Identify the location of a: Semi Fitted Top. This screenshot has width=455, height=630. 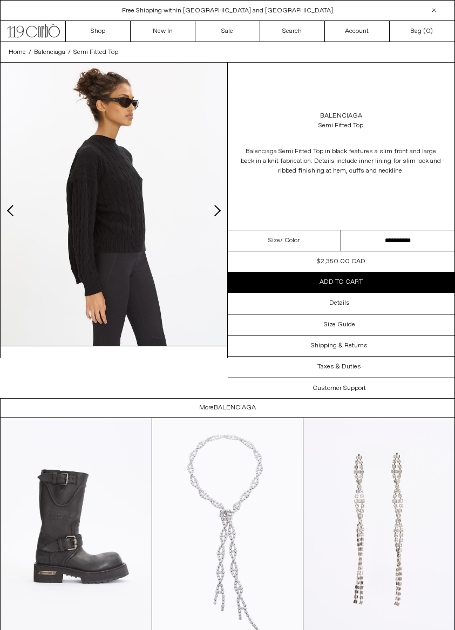
(95, 52).